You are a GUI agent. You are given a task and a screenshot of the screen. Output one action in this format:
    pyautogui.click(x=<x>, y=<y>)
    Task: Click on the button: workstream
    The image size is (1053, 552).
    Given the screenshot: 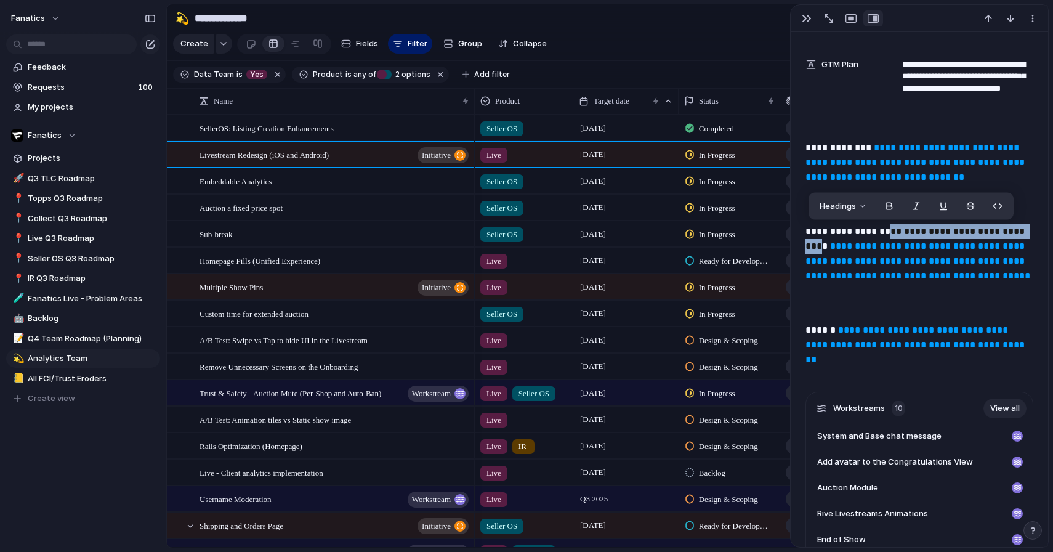 What is the action you would take?
    pyautogui.click(x=438, y=394)
    